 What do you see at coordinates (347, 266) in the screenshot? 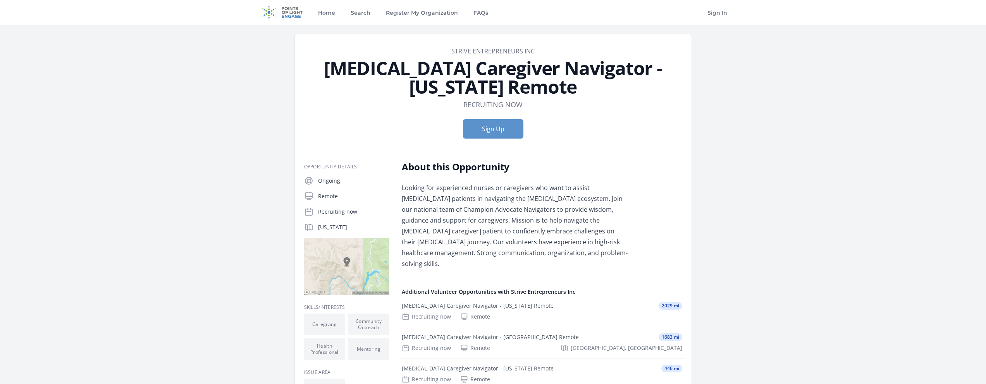
I see `img: Map` at bounding box center [347, 266].